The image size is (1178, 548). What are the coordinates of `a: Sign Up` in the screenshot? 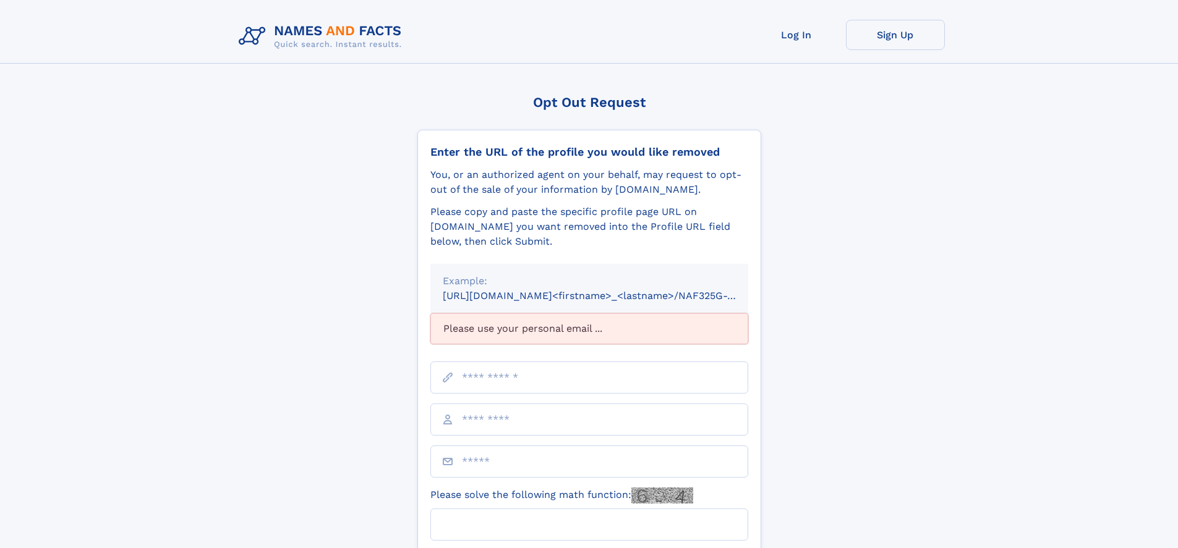 It's located at (895, 35).